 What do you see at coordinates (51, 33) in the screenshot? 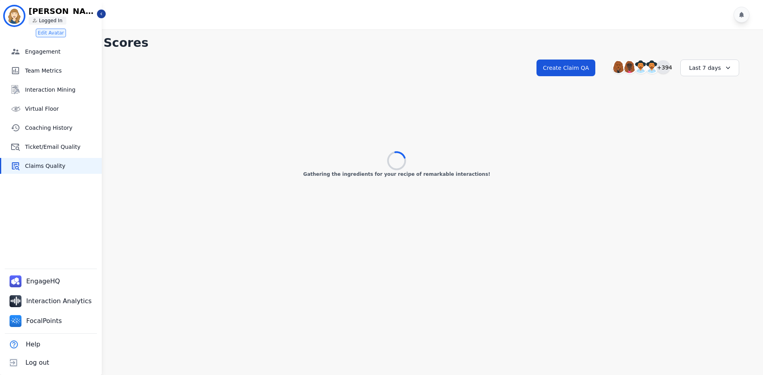
I see `button: Edit Avatar` at bounding box center [51, 33].